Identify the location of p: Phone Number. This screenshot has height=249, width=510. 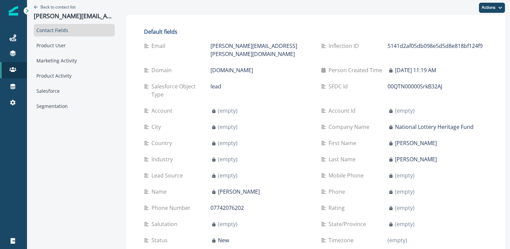
(172, 208).